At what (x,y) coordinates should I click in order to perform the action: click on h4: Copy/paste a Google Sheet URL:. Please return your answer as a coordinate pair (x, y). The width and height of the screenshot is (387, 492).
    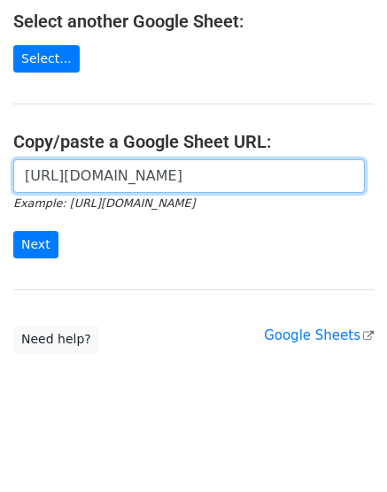
    Looking at the image, I should click on (193, 142).